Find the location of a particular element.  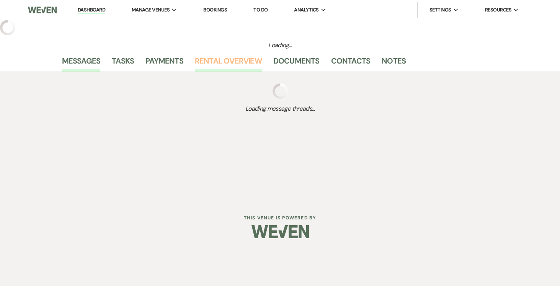

a: Documents is located at coordinates (296, 63).